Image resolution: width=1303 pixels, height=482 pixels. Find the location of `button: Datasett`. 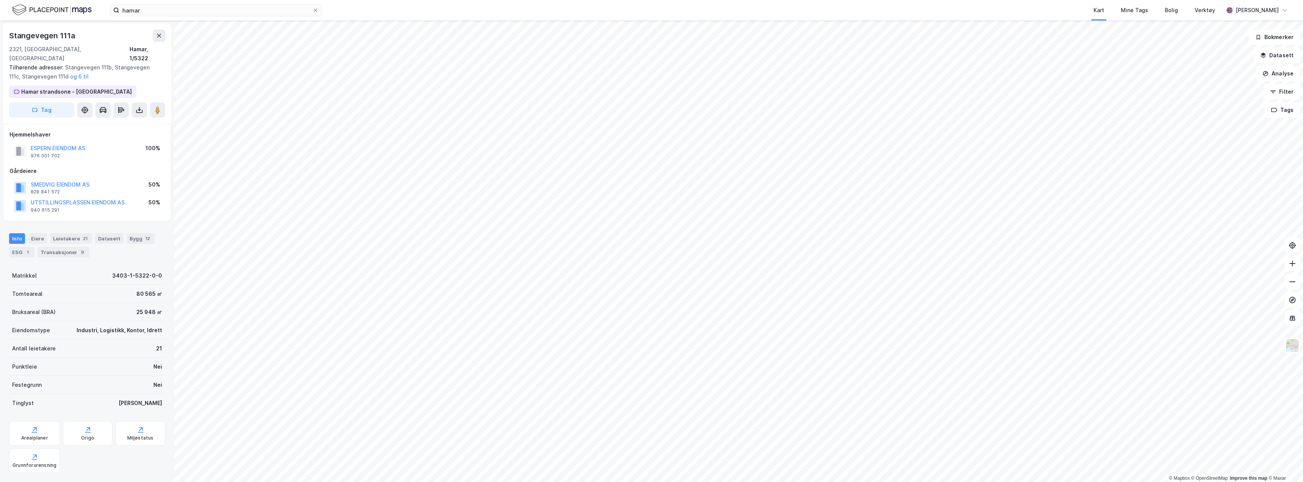

button: Datasett is located at coordinates (1277, 55).